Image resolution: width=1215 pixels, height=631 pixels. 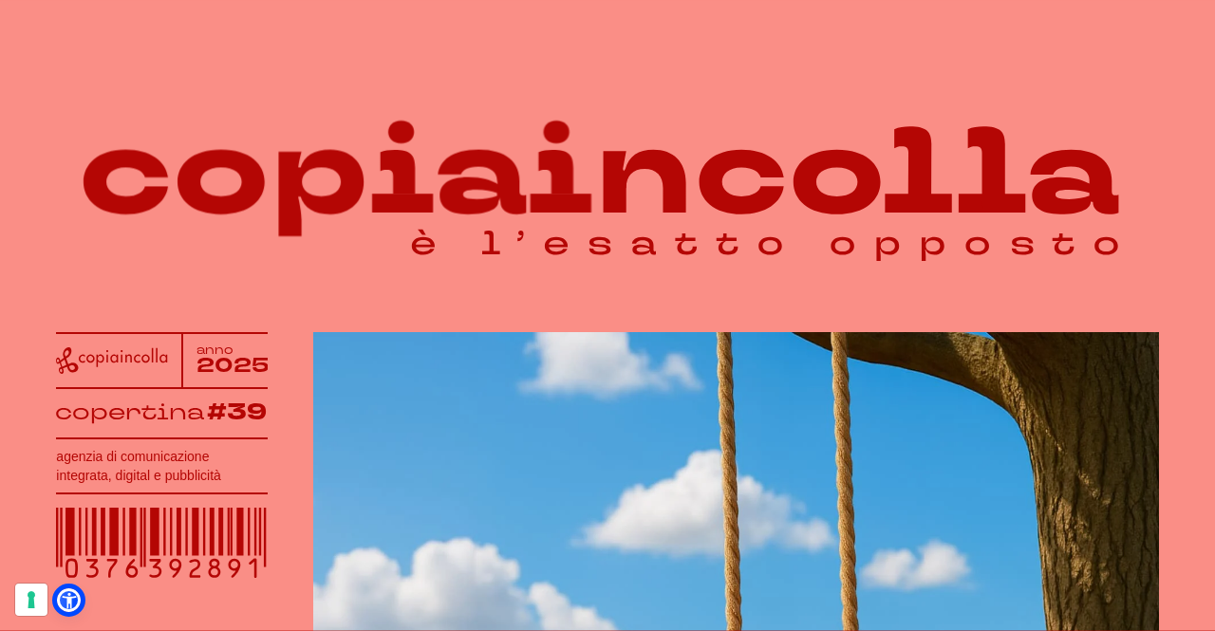 I want to click on tspan: #39, so click(x=236, y=412).